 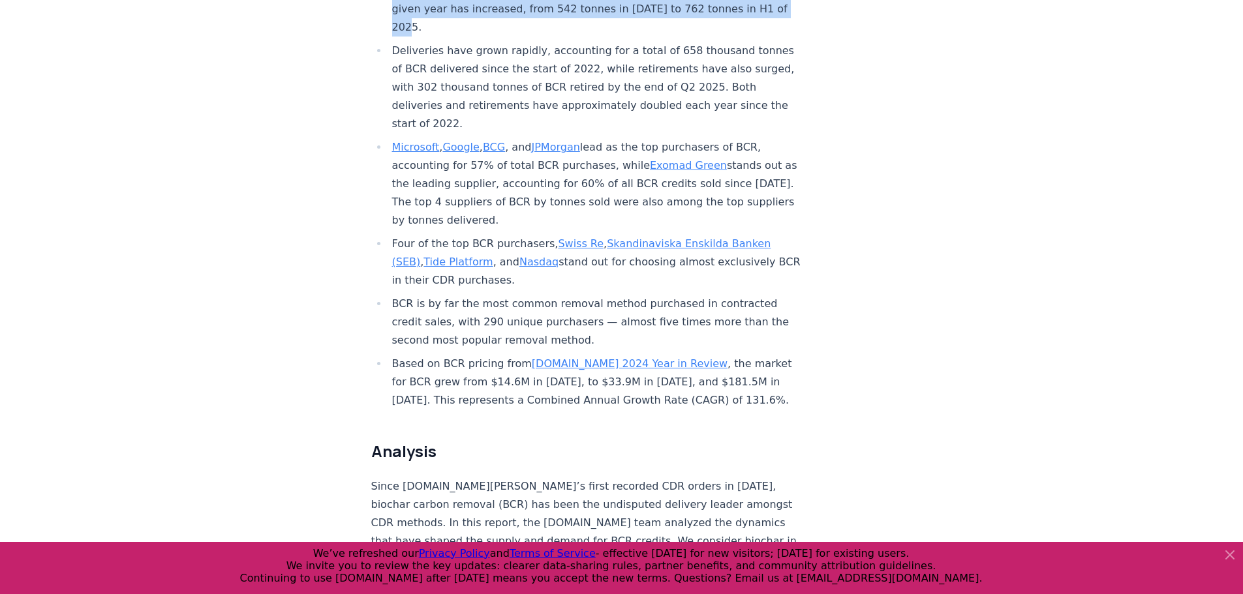 What do you see at coordinates (596, 184) in the screenshot?
I see `li: , , , and lead as the top purchasers of BCR, accounting for 57% of total BCR purchases, while sta...` at bounding box center [596, 184].